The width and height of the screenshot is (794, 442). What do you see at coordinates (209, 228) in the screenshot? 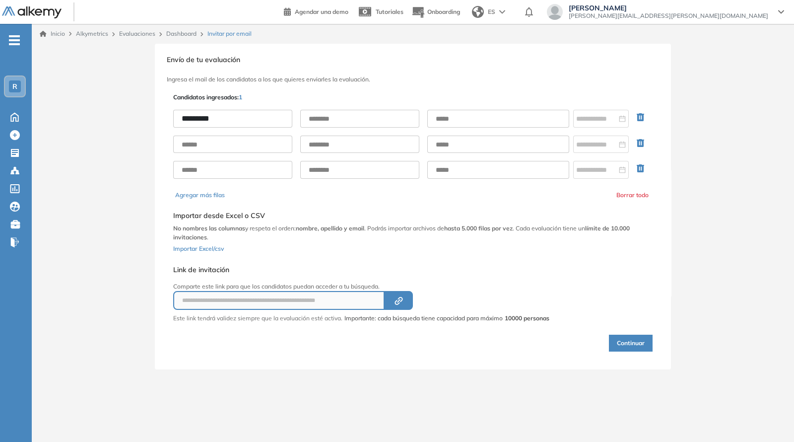
I see `b: No nombres las columnas` at bounding box center [209, 228].